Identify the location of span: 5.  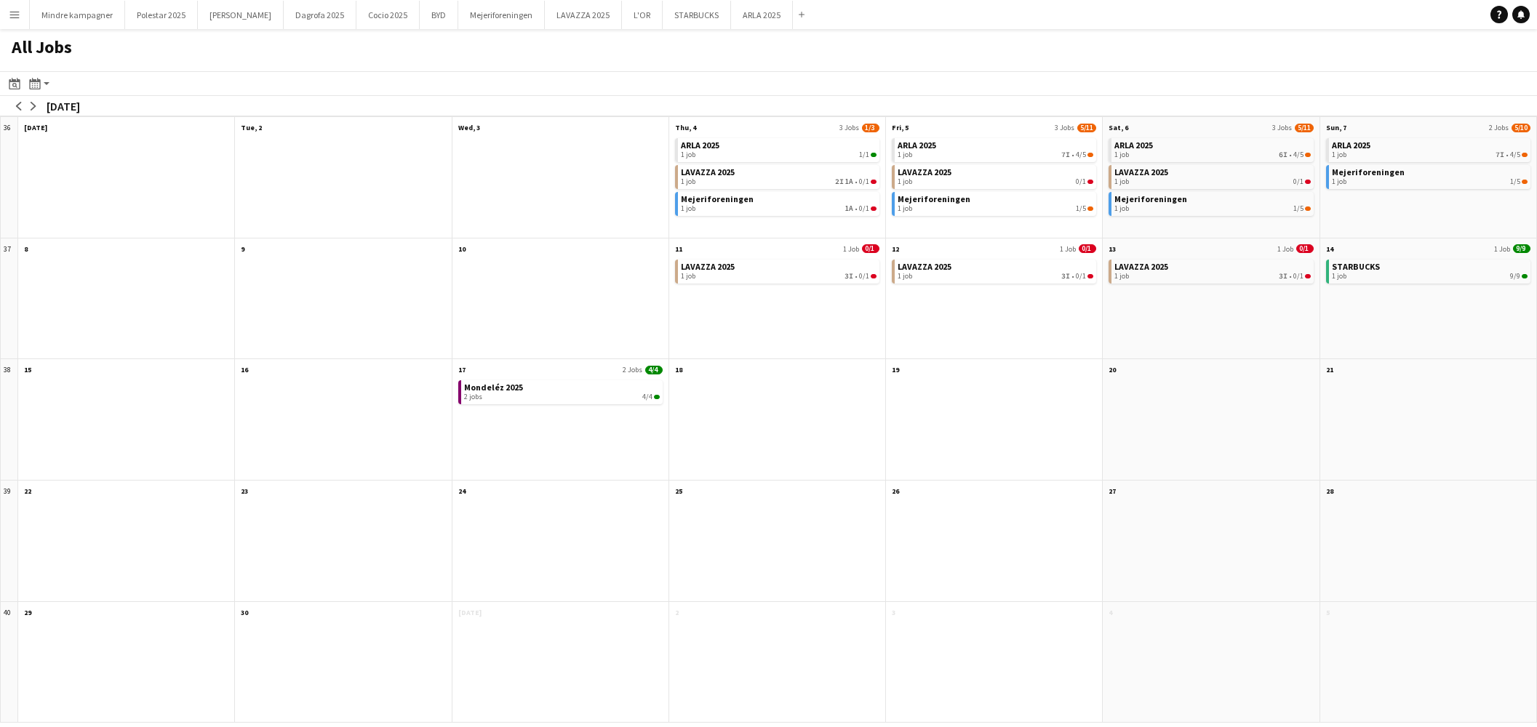
(1328, 613).